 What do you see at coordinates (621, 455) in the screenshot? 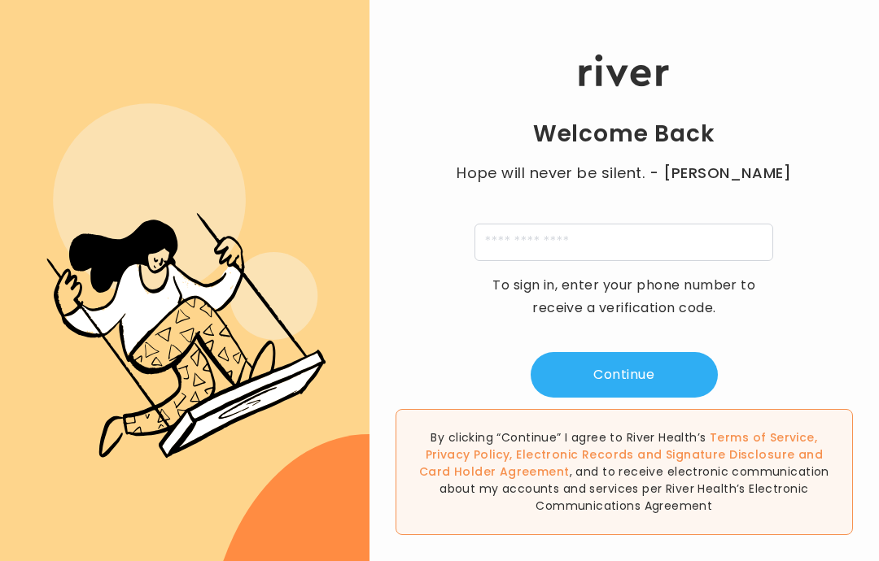
I see `span: , , and` at bounding box center [621, 455].